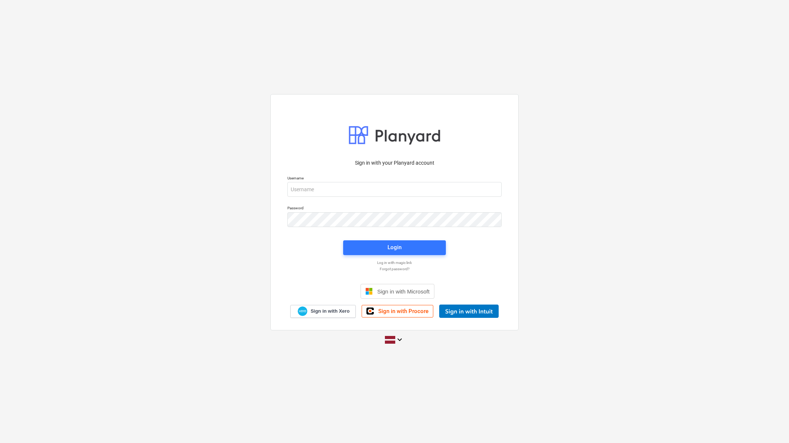 Image resolution: width=789 pixels, height=443 pixels. Describe the element at coordinates (400, 340) in the screenshot. I see `i: keyboard_arrow_down` at that location.